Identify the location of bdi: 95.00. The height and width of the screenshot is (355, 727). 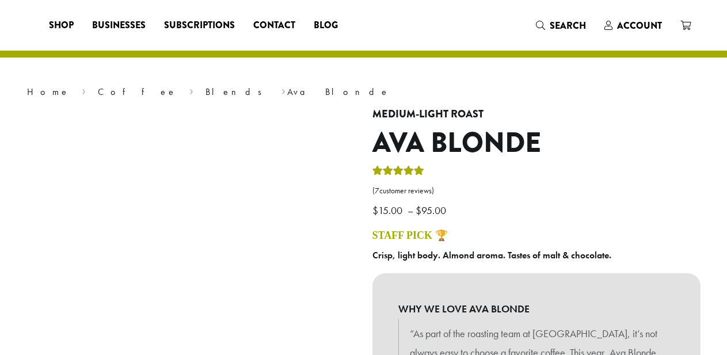
(432, 210).